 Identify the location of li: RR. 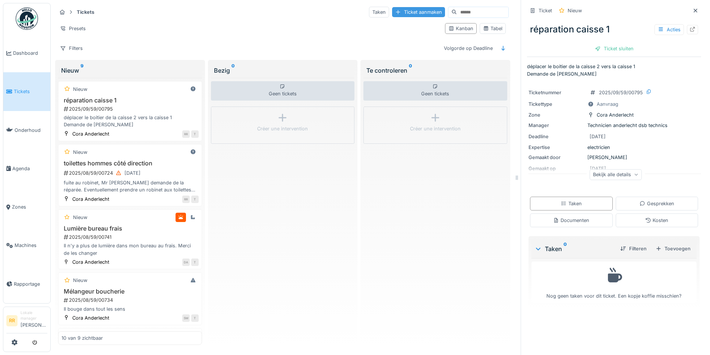
(12, 321).